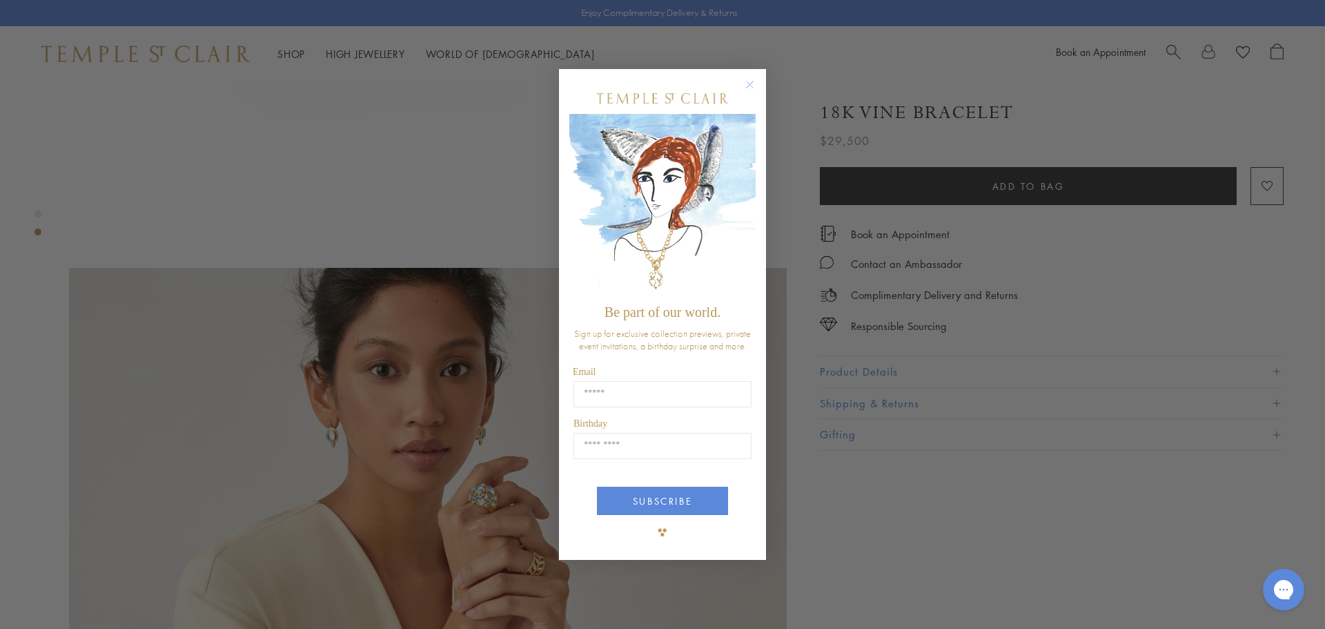 The width and height of the screenshot is (1325, 629). What do you see at coordinates (663, 312) in the screenshot?
I see `span: Be part of our world.` at bounding box center [663, 312].